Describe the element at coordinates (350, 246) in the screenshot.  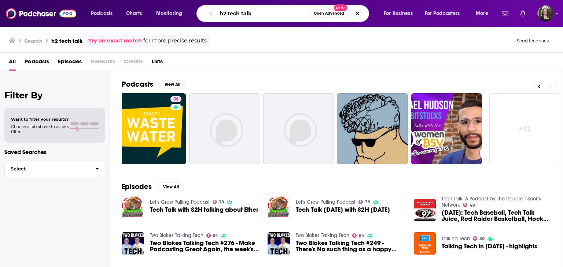
I see `span: Two Blokes Talking Tech #249 - There's No such thing as a happy husband, plus all the tech news t...` at that location.